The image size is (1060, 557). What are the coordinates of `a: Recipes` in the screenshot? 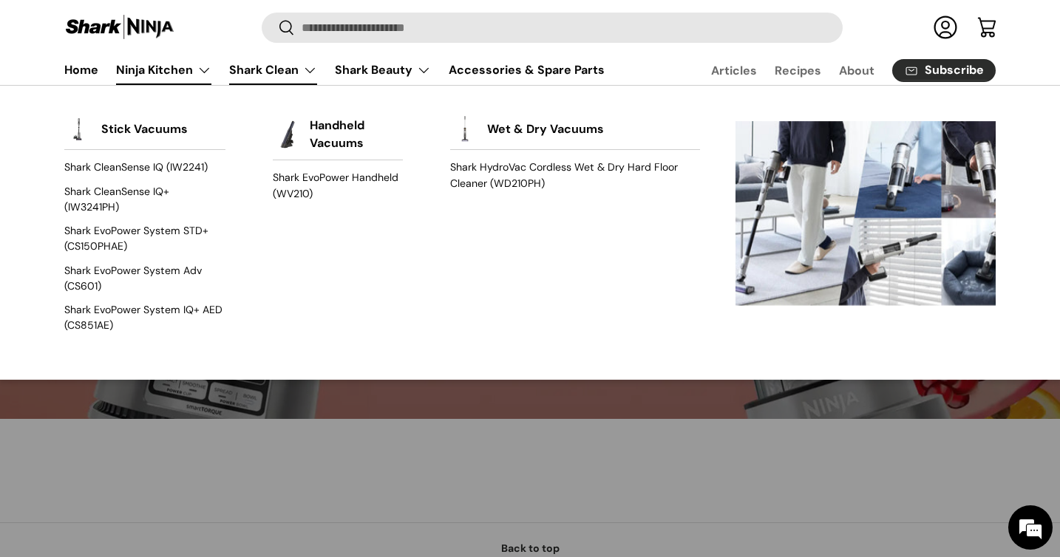 It's located at (798, 70).